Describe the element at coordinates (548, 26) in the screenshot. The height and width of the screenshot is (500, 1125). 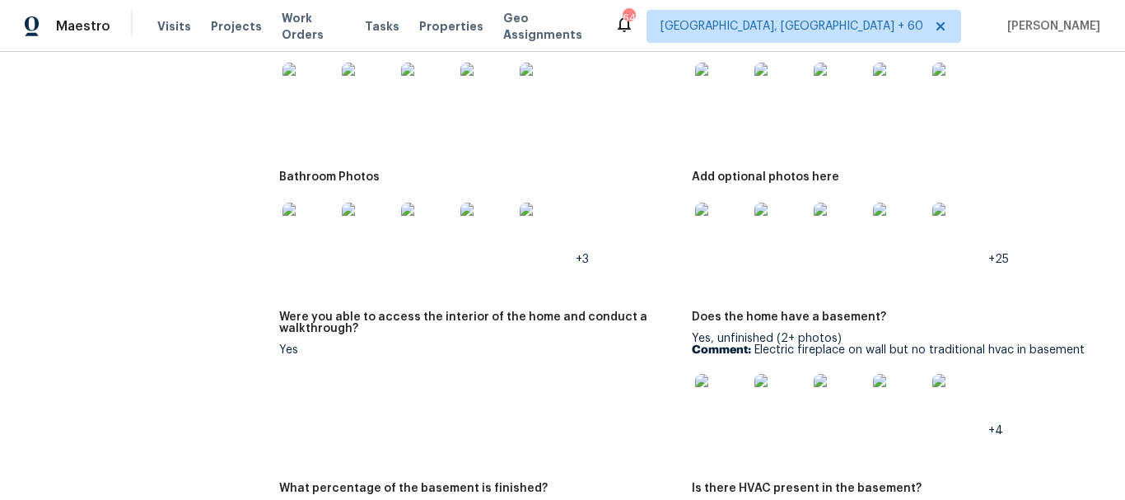
I see `span: Geo Assignments` at that location.